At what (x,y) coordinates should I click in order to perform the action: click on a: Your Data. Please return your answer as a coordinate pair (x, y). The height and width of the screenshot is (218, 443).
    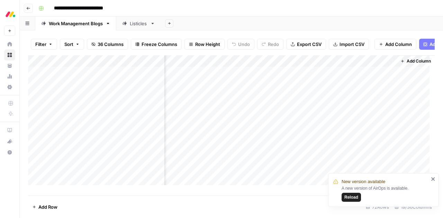
    Looking at the image, I should click on (10, 66).